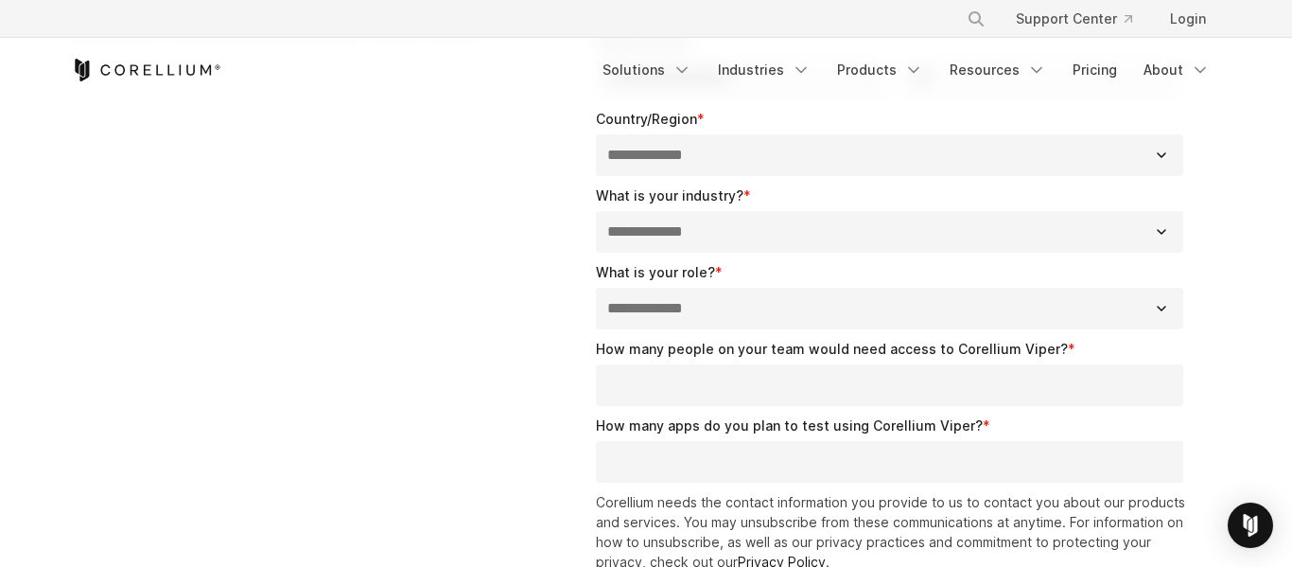 This screenshot has width=1292, height=567. What do you see at coordinates (789, 425) in the screenshot?
I see `span: How many apps do you plan to test using Corellium Viper?` at bounding box center [789, 425].